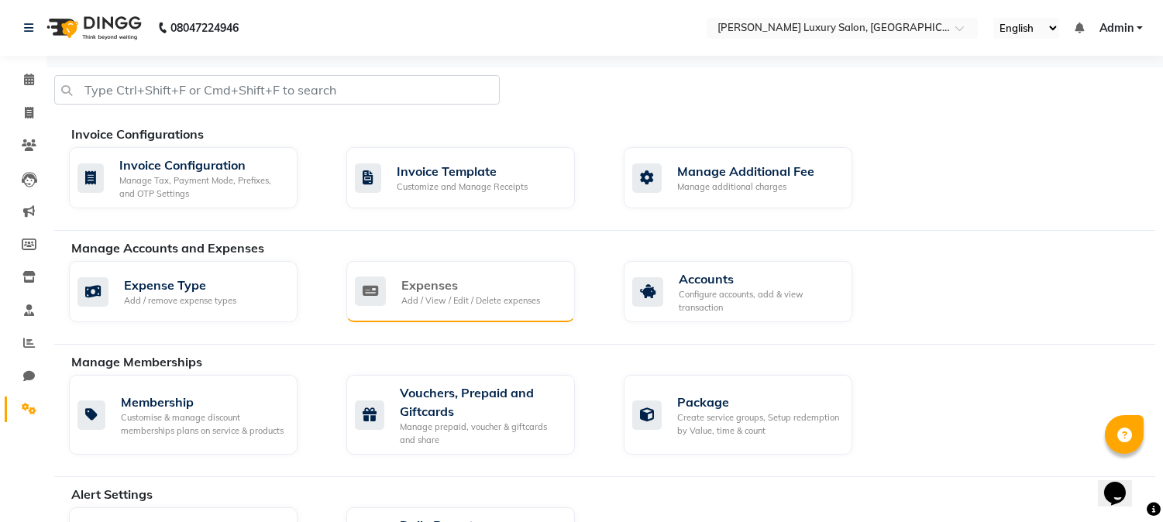  Describe the element at coordinates (462, 171) in the screenshot. I see `div: Invoice Template` at that location.